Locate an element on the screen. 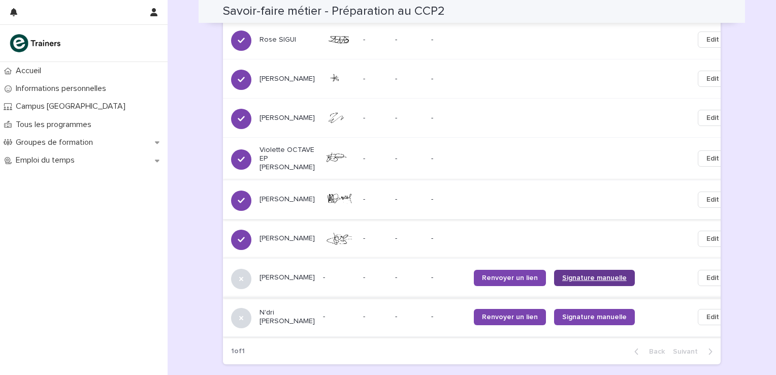 This screenshot has height=375, width=776. img: -L2agexwvG10alJdcOYPC1dNwYxpGuyU2h5zY0VhBMU is located at coordinates (339, 79).